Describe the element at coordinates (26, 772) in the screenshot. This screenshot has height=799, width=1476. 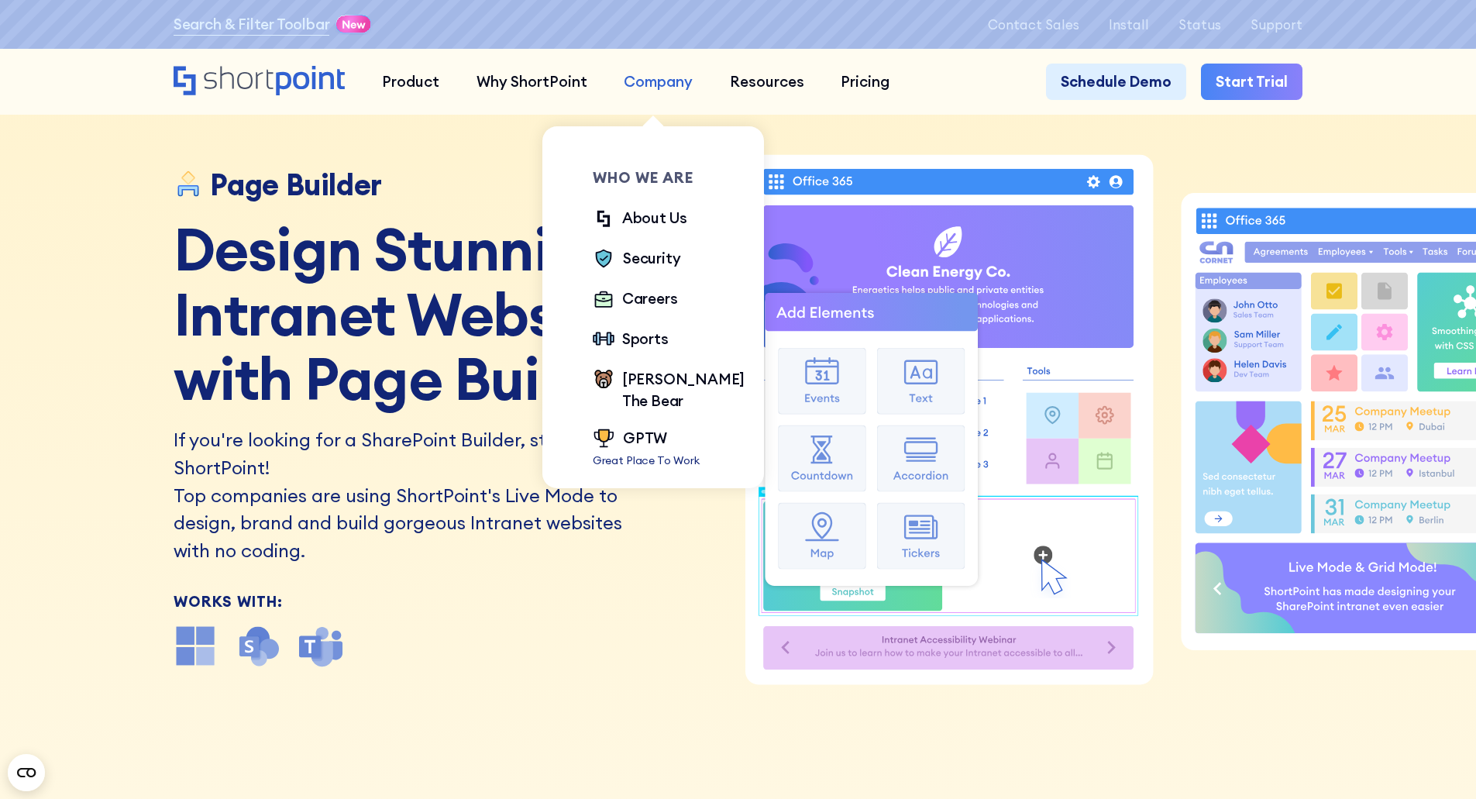
I see `button: Open CMP widget` at that location.